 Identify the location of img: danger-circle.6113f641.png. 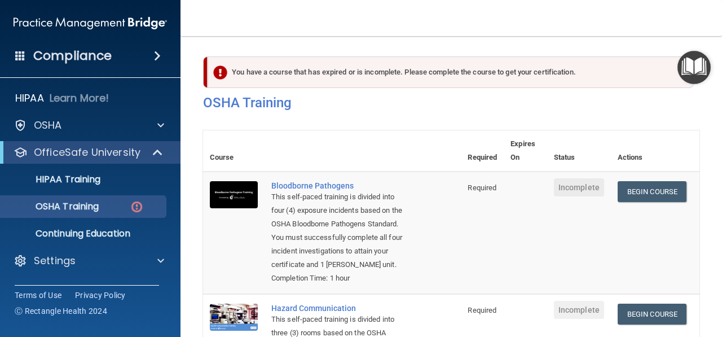
(136, 206).